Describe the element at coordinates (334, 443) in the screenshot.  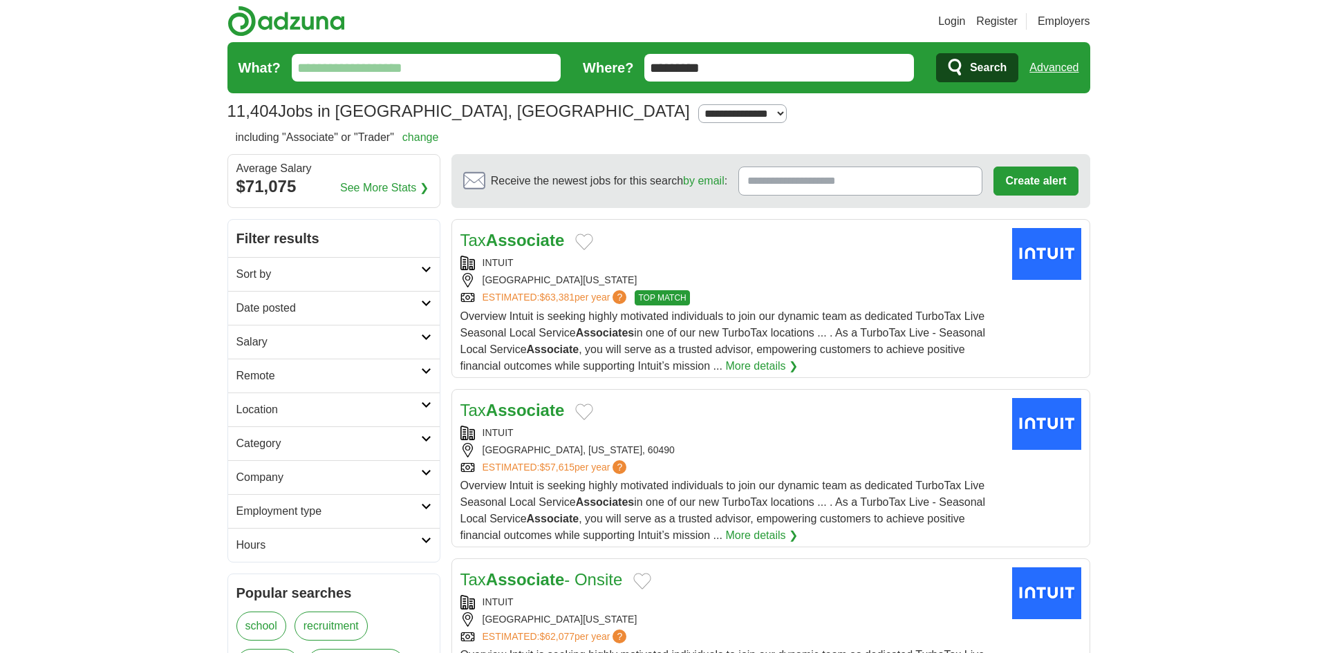
I see `a: Category` at that location.